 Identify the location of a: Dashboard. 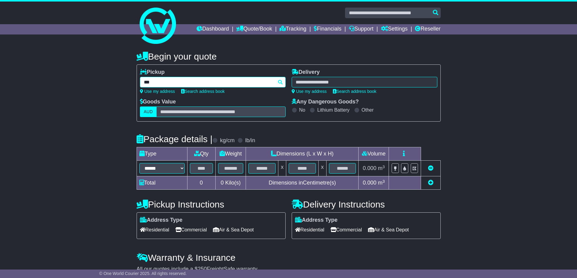
(213, 29).